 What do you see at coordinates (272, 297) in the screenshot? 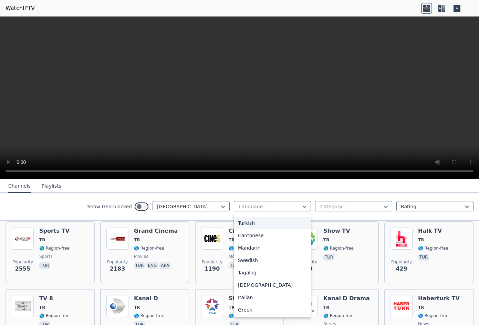
I see `div: Italian` at bounding box center [272, 297].